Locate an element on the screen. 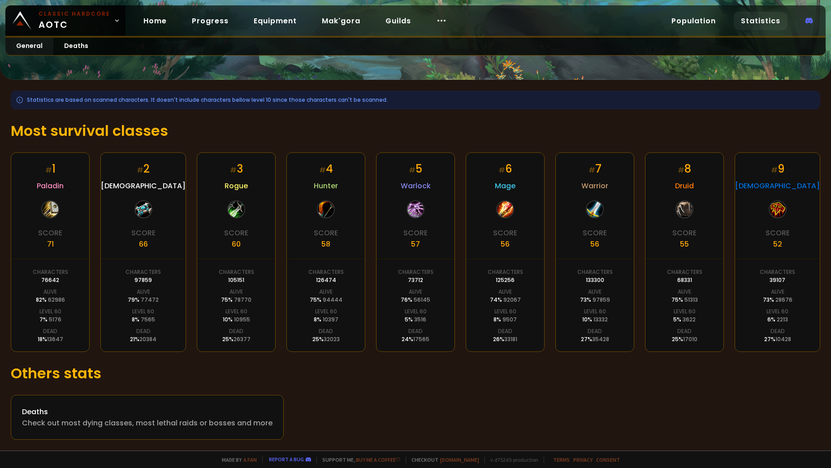 The image size is (831, 468). a: Terms is located at coordinates (561, 460).